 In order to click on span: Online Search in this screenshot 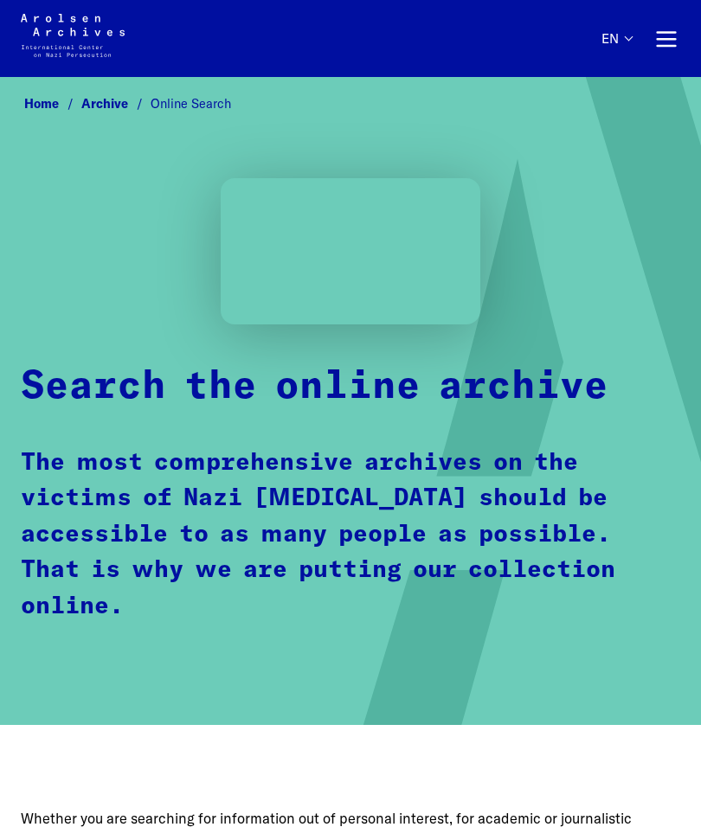, I will do `click(190, 104)`.